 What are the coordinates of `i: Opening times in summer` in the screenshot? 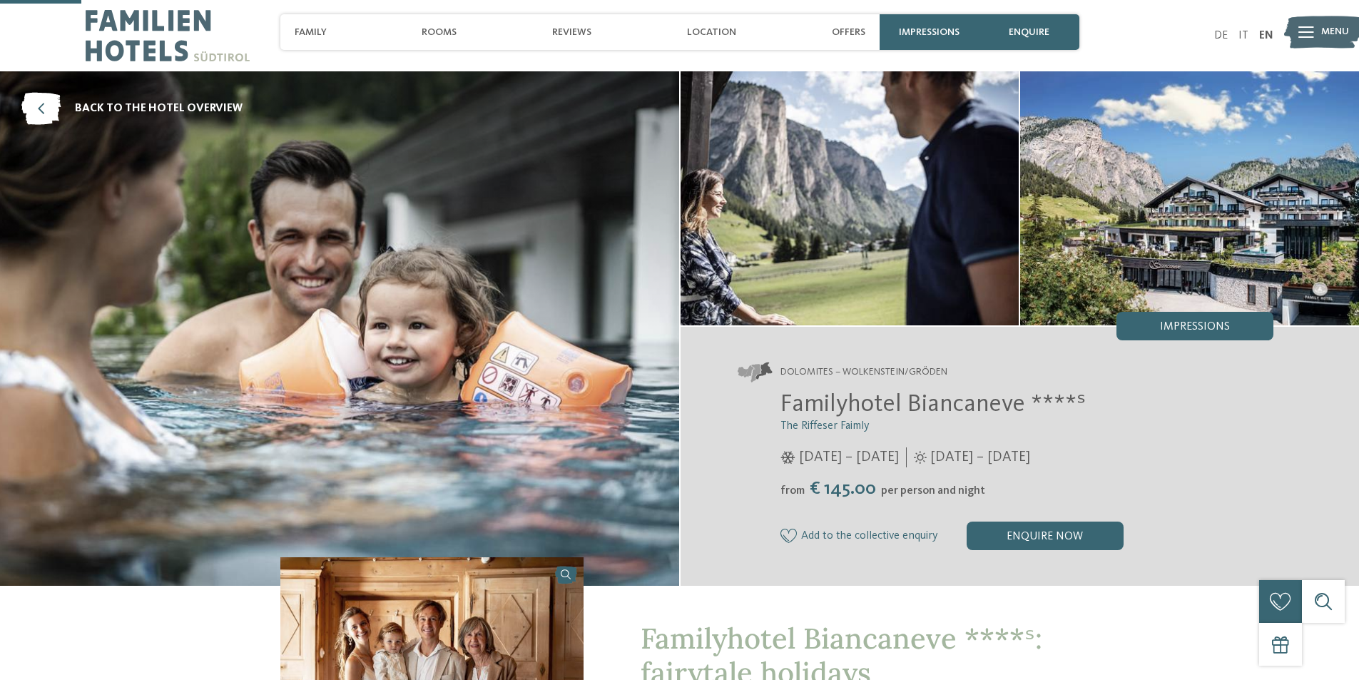 It's located at (920, 457).